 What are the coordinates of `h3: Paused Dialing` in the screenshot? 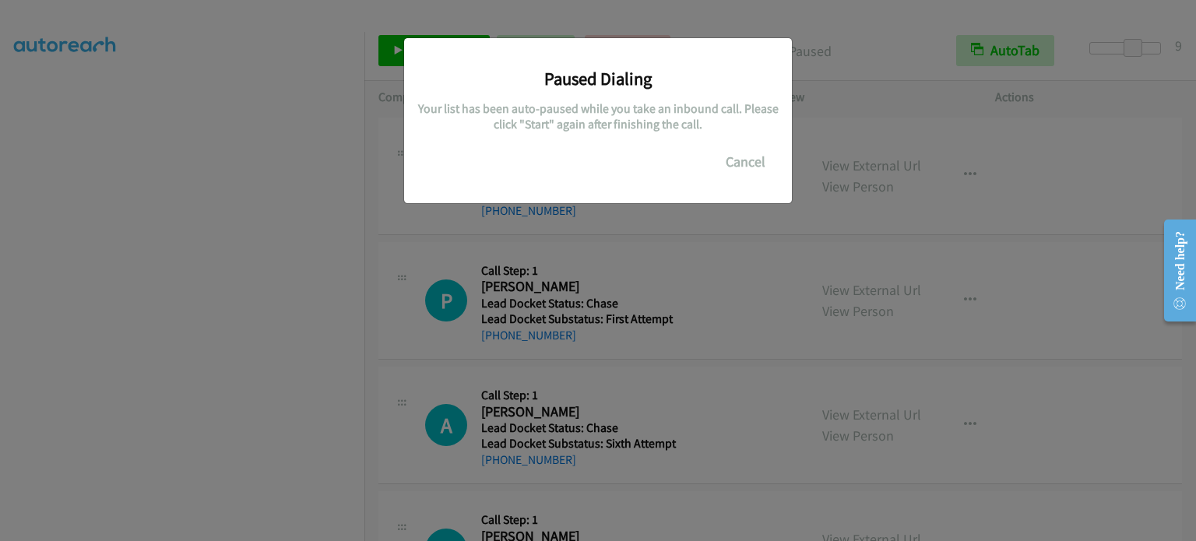 It's located at (598, 79).